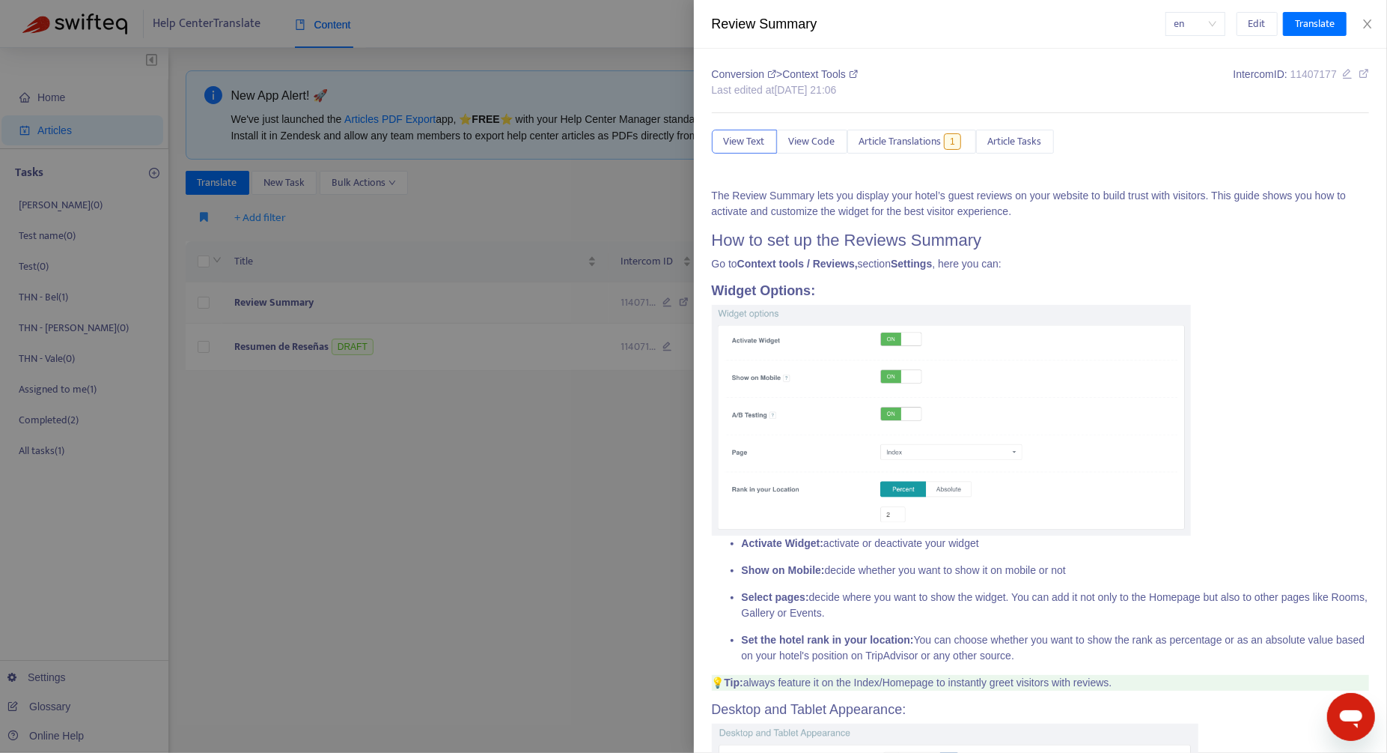 The height and width of the screenshot is (753, 1387). What do you see at coordinates (1015, 142) in the screenshot?
I see `button: Article Tasks` at bounding box center [1015, 142].